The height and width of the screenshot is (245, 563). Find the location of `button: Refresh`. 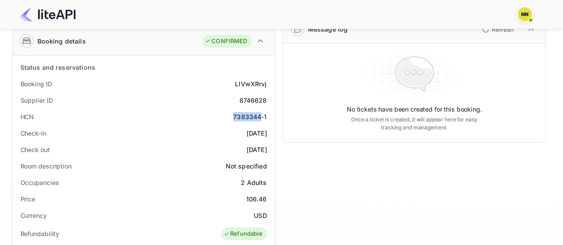

button: Refresh is located at coordinates (497, 29).